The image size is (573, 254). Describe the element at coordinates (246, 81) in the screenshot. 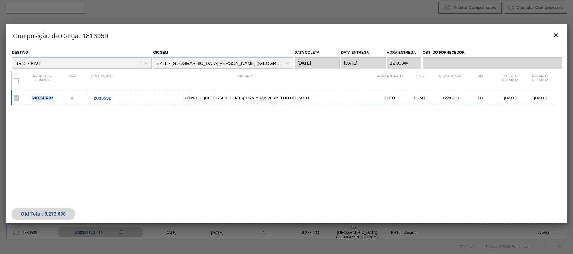

I see `div: Material` at that location.